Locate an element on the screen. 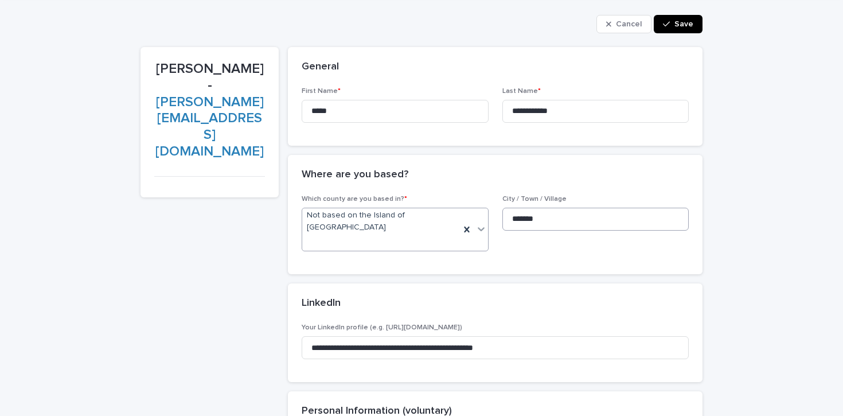 The width and height of the screenshot is (843, 416). h2: General is located at coordinates (320, 67).